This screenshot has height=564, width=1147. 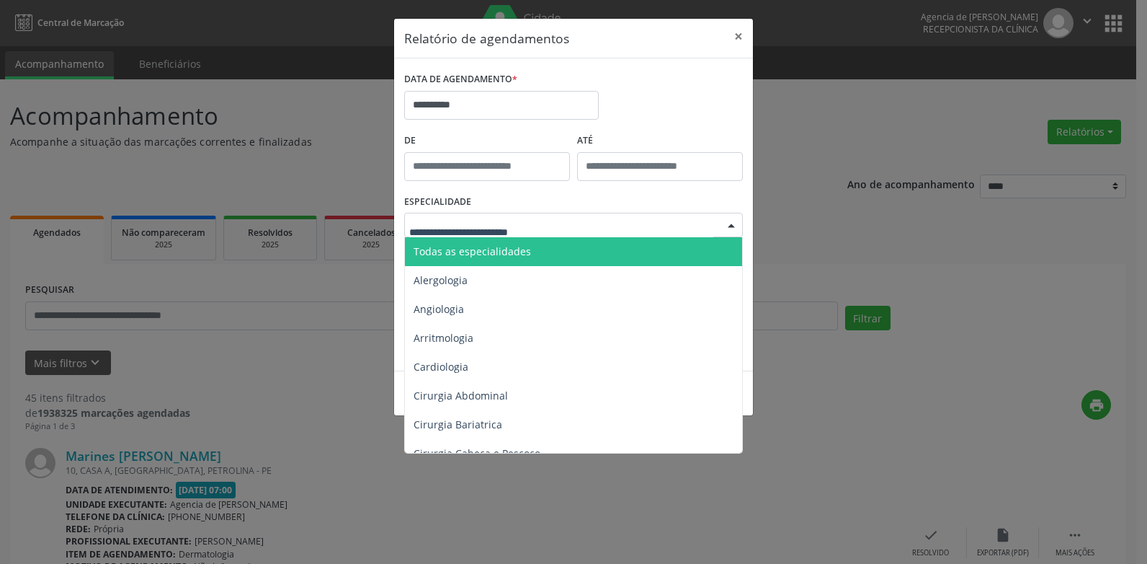 I want to click on label: DATA DE AGENDAMENTO, so click(x=461, y=79).